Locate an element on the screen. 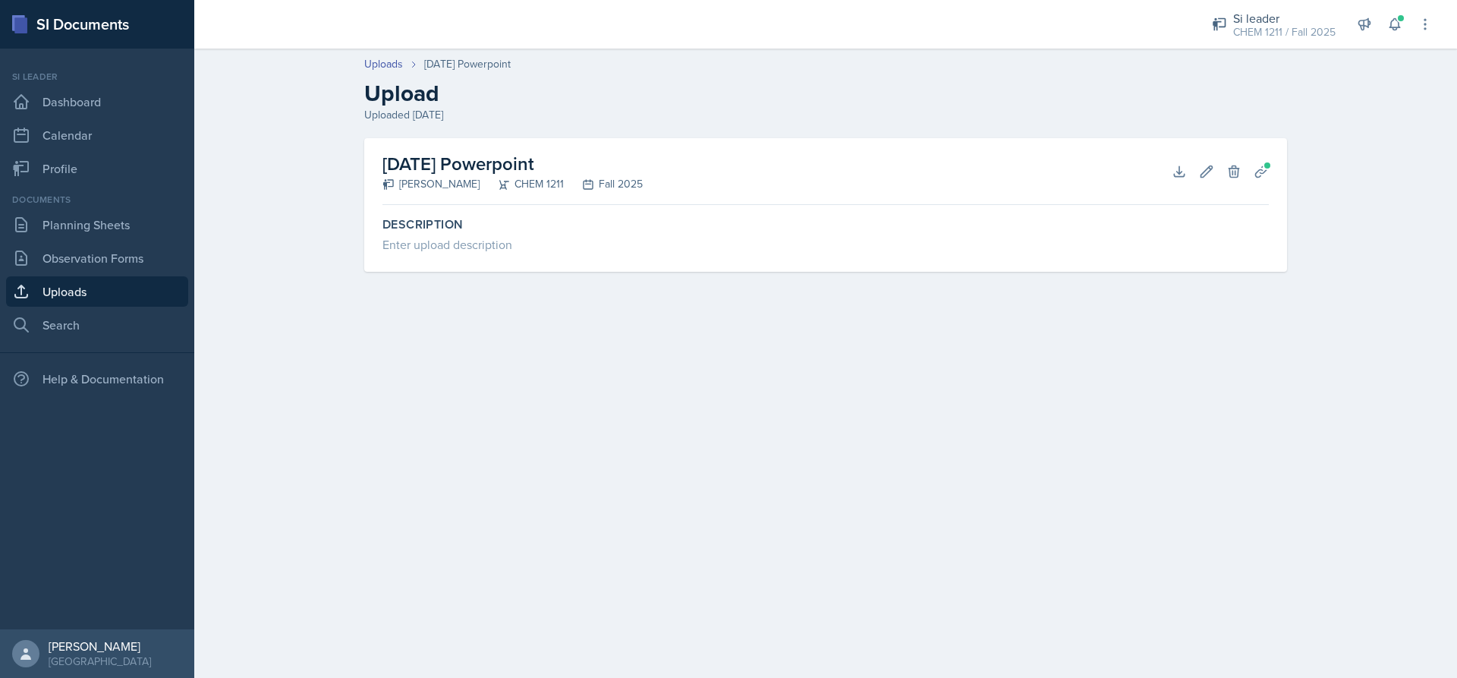 This screenshot has width=1457, height=678. div: Enter upload description is located at coordinates (826, 244).